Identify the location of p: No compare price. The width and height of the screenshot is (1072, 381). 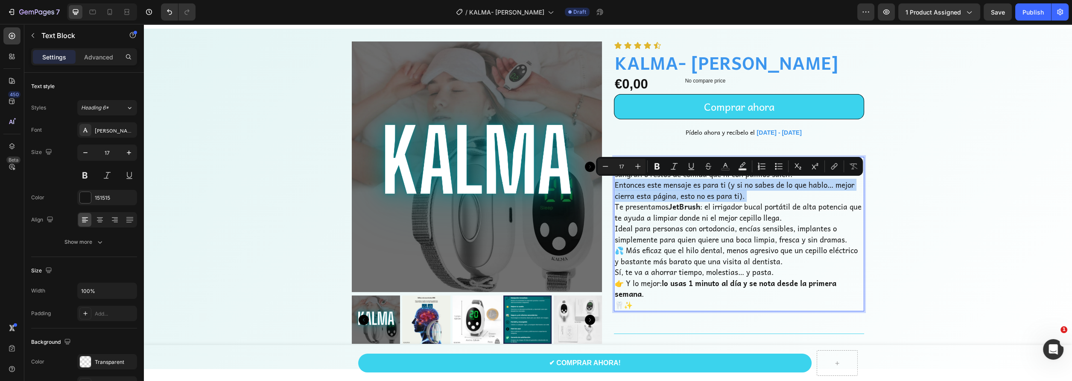
(629, 57).